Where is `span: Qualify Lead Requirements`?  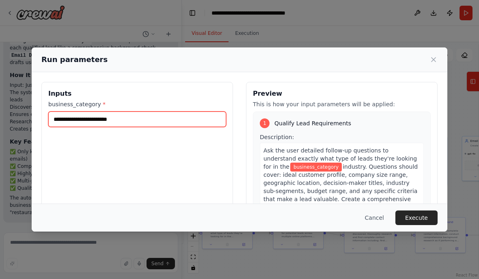 span: Qualify Lead Requirements is located at coordinates (312, 123).